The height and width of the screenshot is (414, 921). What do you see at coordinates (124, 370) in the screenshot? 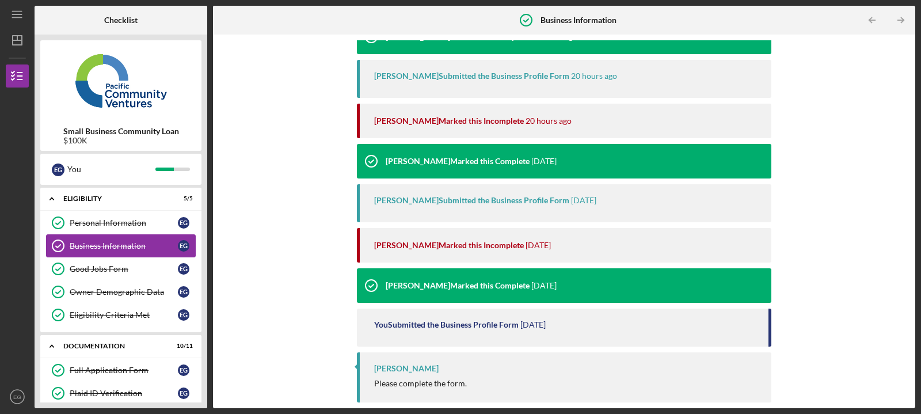
I see `div: Full Application Form` at bounding box center [124, 370].